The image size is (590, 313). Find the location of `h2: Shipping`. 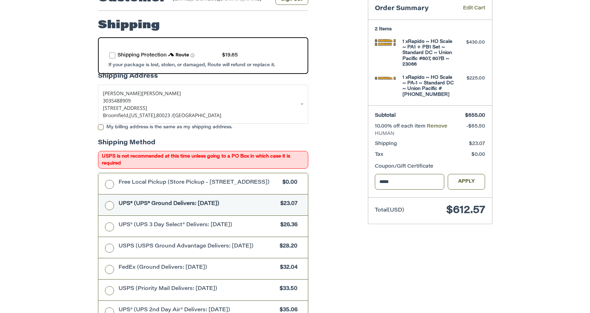

h2: Shipping is located at coordinates (129, 25).